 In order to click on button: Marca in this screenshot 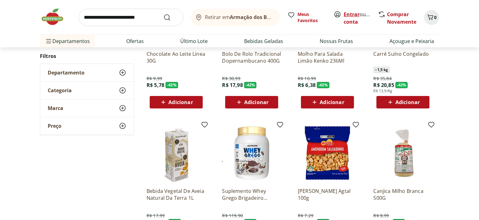, I will do `click(87, 108)`.